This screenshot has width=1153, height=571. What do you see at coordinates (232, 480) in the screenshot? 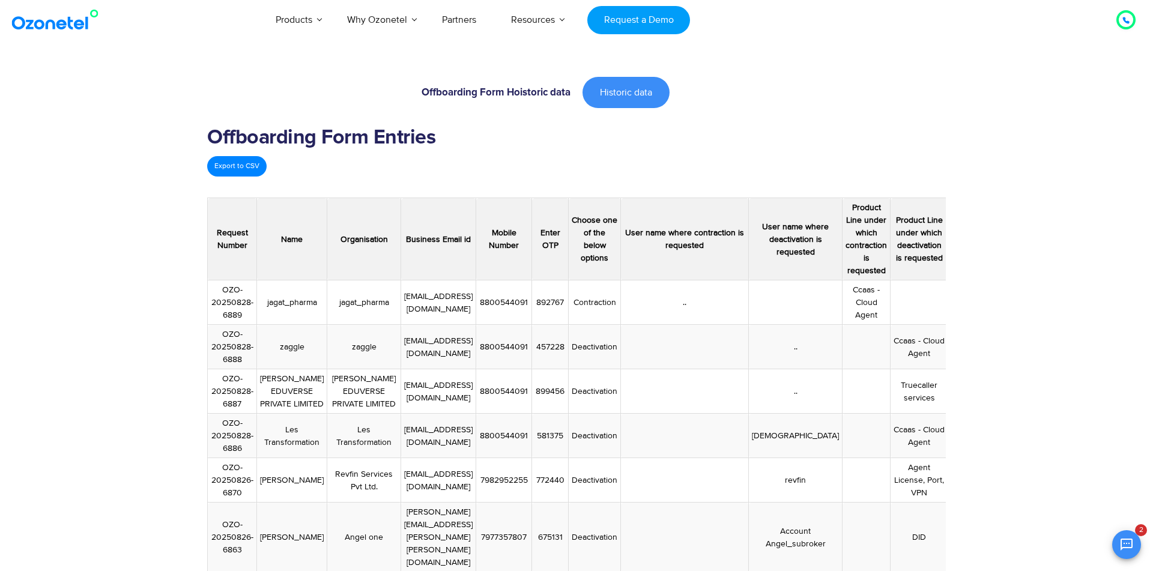
I see `td: OZO-20250826-6870` at bounding box center [232, 480].